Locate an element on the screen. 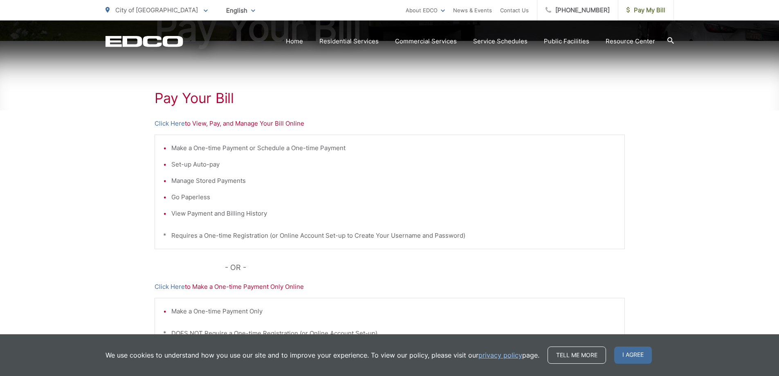 The height and width of the screenshot is (376, 779). a: News & Events is located at coordinates (473, 10).